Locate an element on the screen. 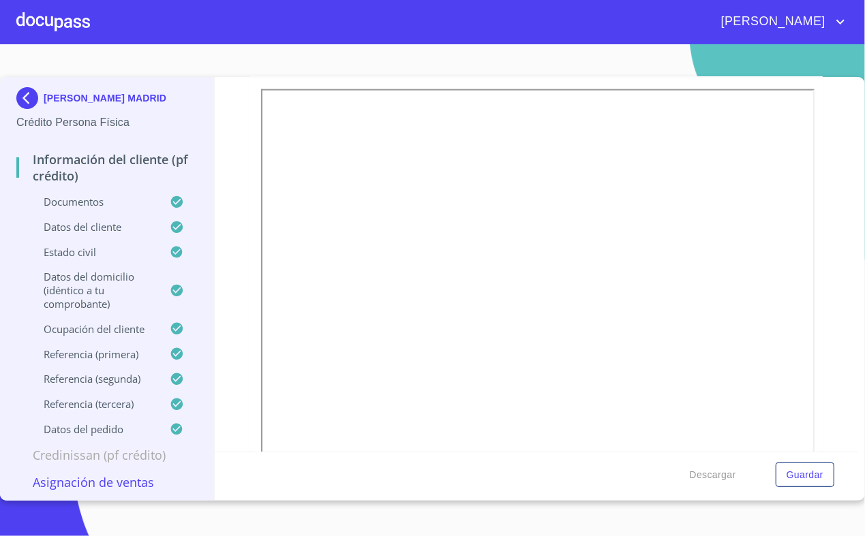 The image size is (865, 536). span: Guardar is located at coordinates (805, 475).